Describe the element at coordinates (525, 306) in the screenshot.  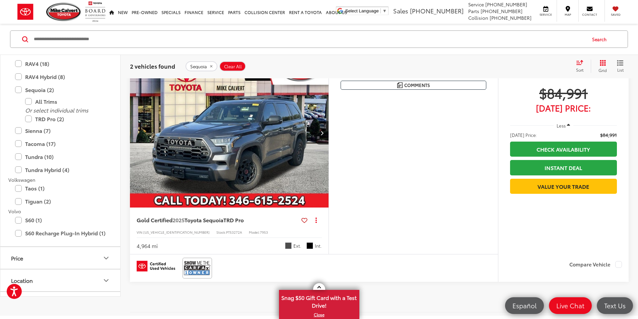
I see `a: Español` at that location.